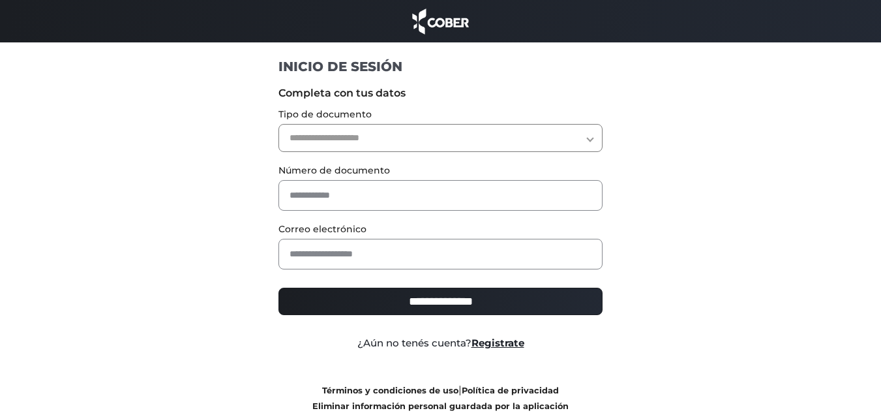 The height and width of the screenshot is (413, 881). Describe the element at coordinates (510, 390) in the screenshot. I see `a: Política de privacidad` at that location.